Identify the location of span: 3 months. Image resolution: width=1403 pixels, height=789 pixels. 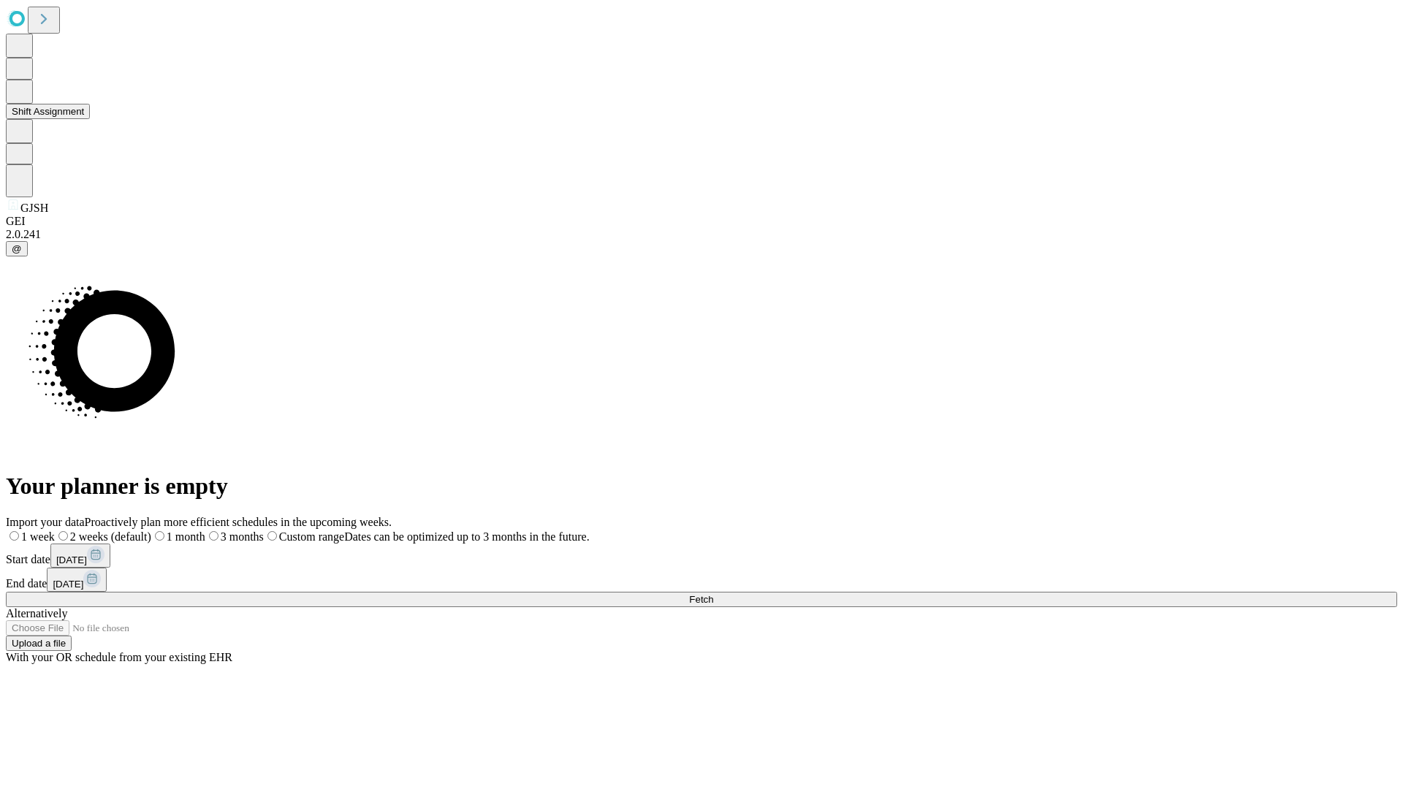
(242, 536).